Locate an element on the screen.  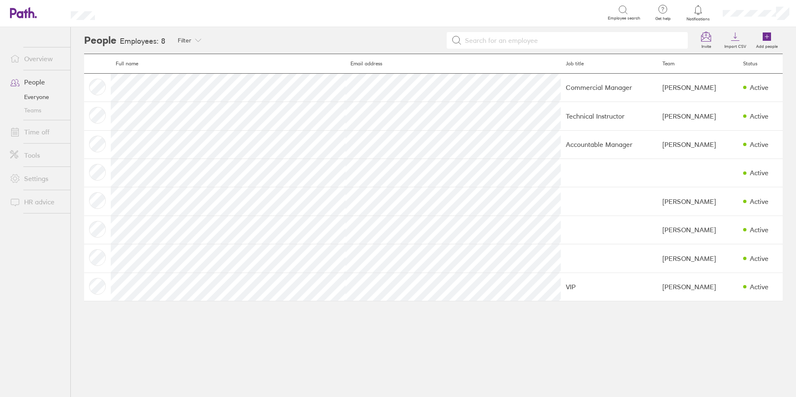
label: Invite is located at coordinates (706, 45).